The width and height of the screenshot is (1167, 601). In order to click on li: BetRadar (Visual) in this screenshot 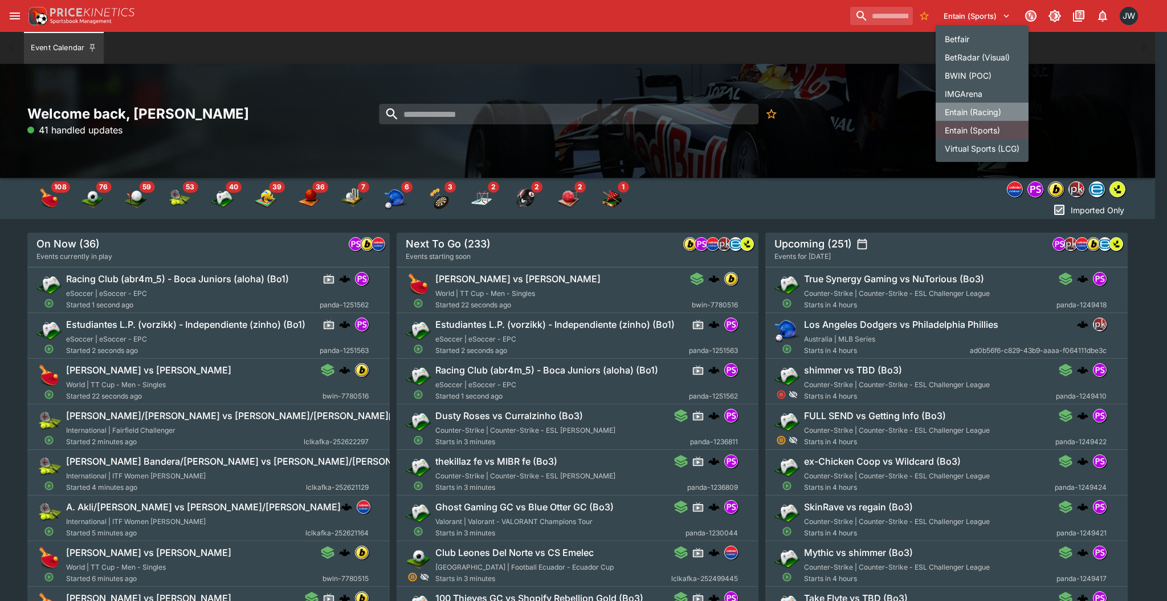, I will do `click(982, 57)`.